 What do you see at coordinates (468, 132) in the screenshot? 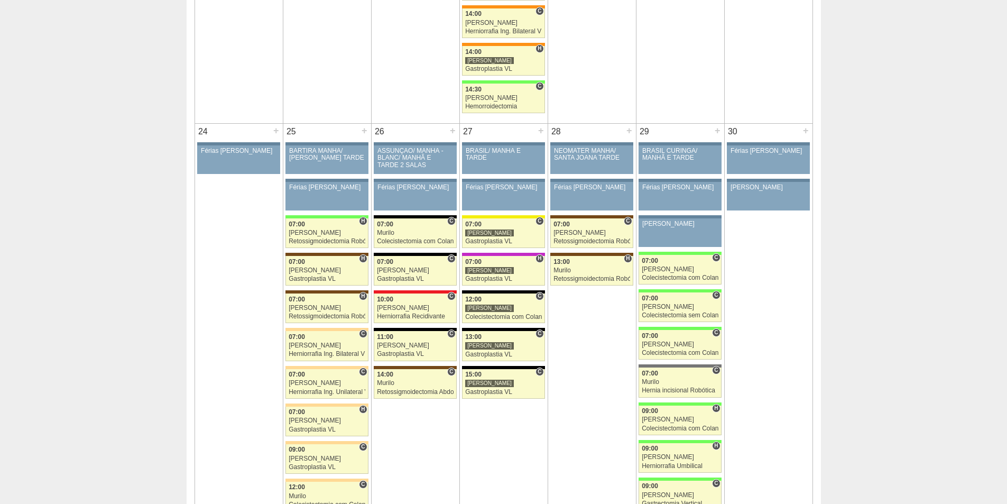
I see `div: 27` at bounding box center [468, 132].